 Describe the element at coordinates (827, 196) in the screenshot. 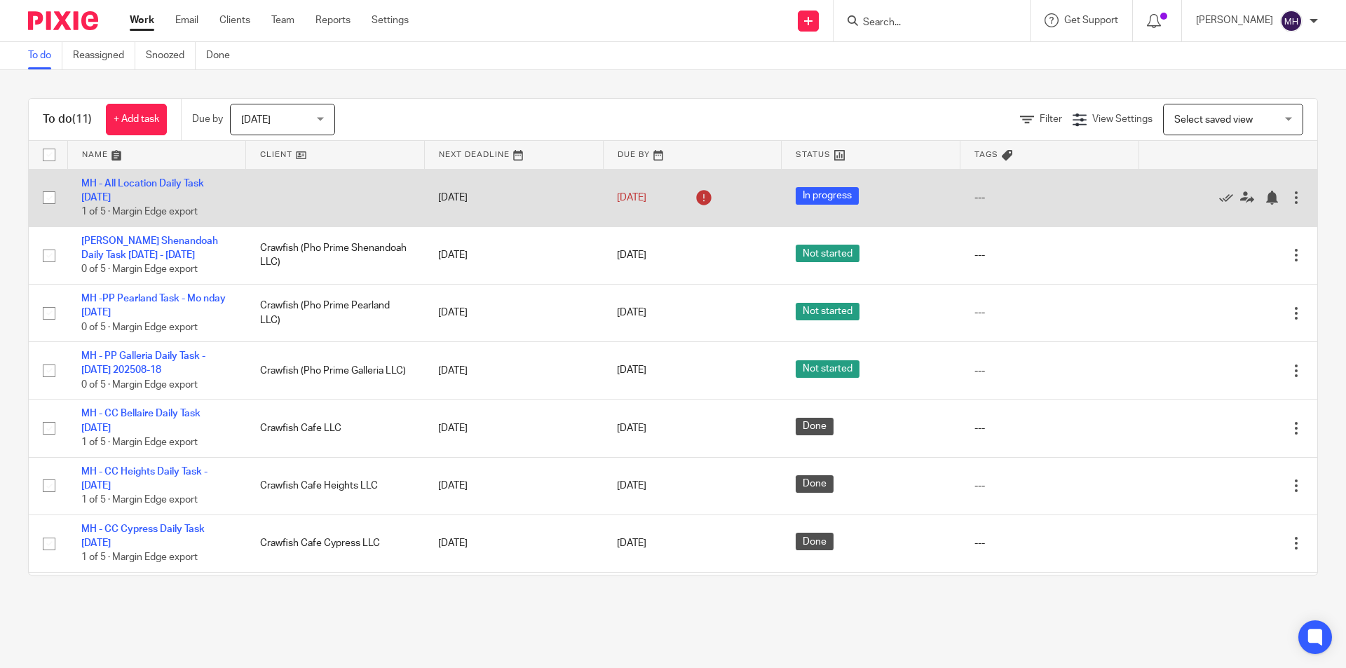

I see `span: In progress` at that location.